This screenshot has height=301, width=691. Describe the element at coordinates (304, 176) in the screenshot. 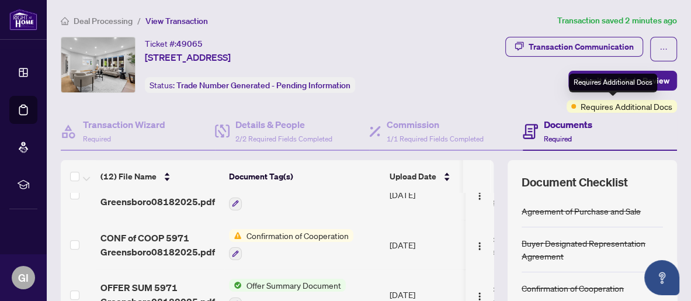

I see `th: Document Tag(s)` at that location.